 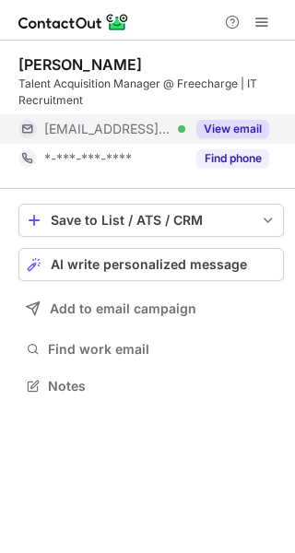 I want to click on button: Find work email, so click(x=151, y=349).